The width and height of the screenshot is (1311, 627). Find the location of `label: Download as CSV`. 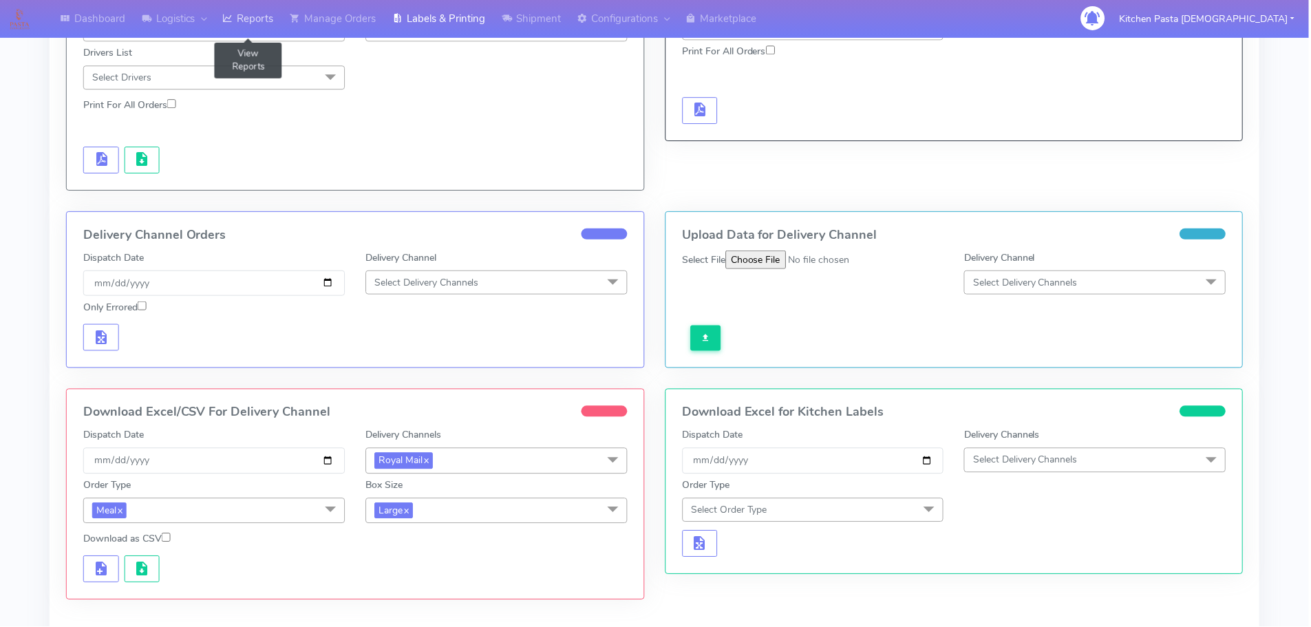

label: Download as CSV is located at coordinates (127, 539).